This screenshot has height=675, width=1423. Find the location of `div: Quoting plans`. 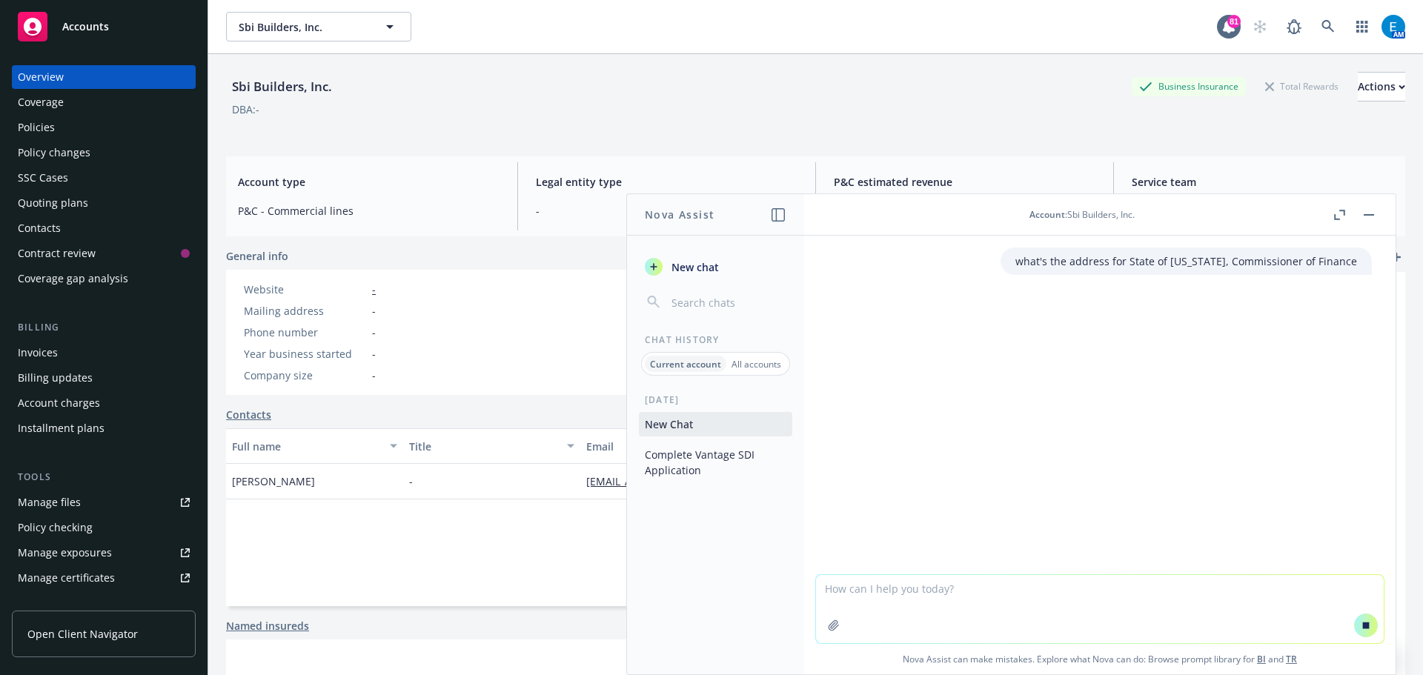

div: Quoting plans is located at coordinates (53, 203).